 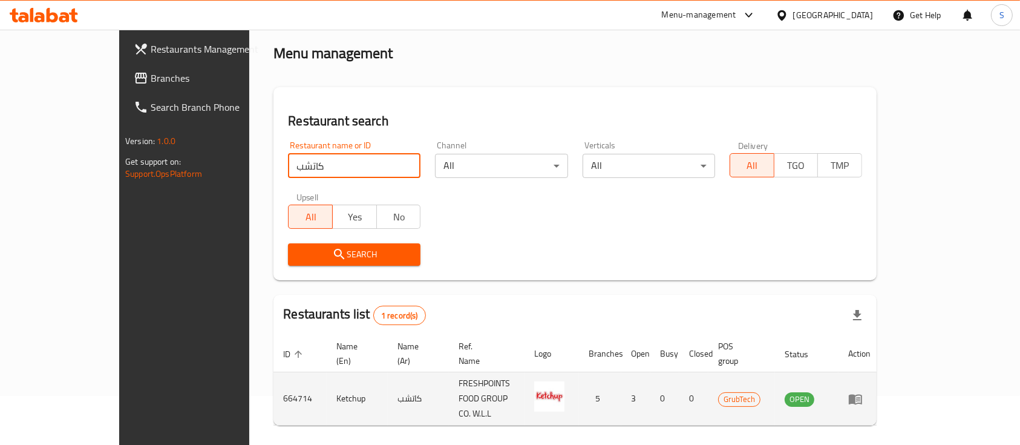 What do you see at coordinates (577, 380) in the screenshot?
I see `table: enhanced table` at bounding box center [577, 380].